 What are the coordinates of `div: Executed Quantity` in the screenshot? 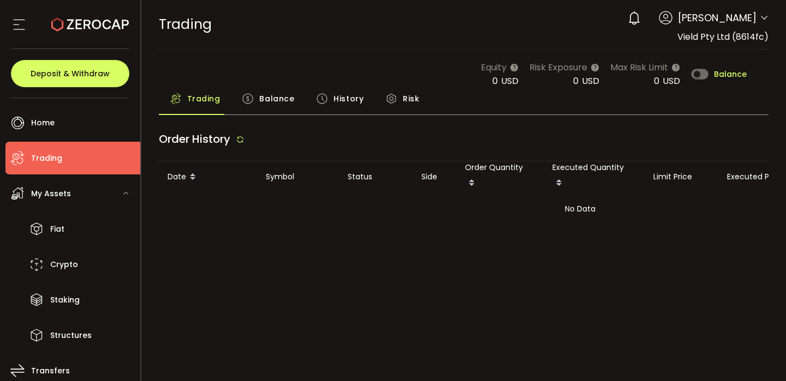 It's located at (593, 177).